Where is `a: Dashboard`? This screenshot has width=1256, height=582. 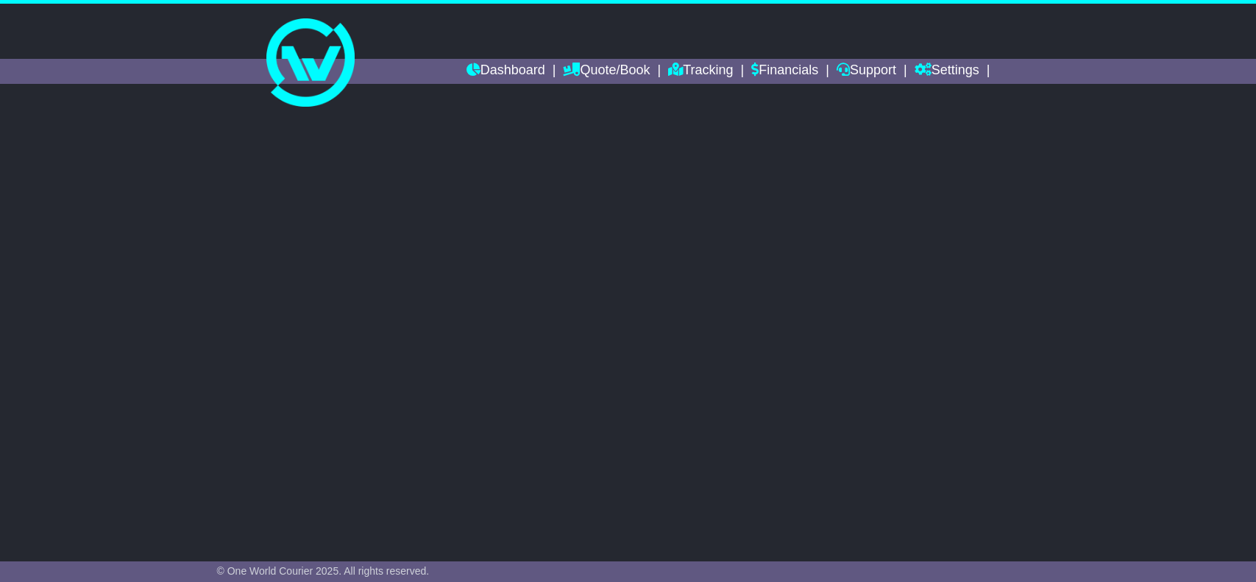 a: Dashboard is located at coordinates (506, 71).